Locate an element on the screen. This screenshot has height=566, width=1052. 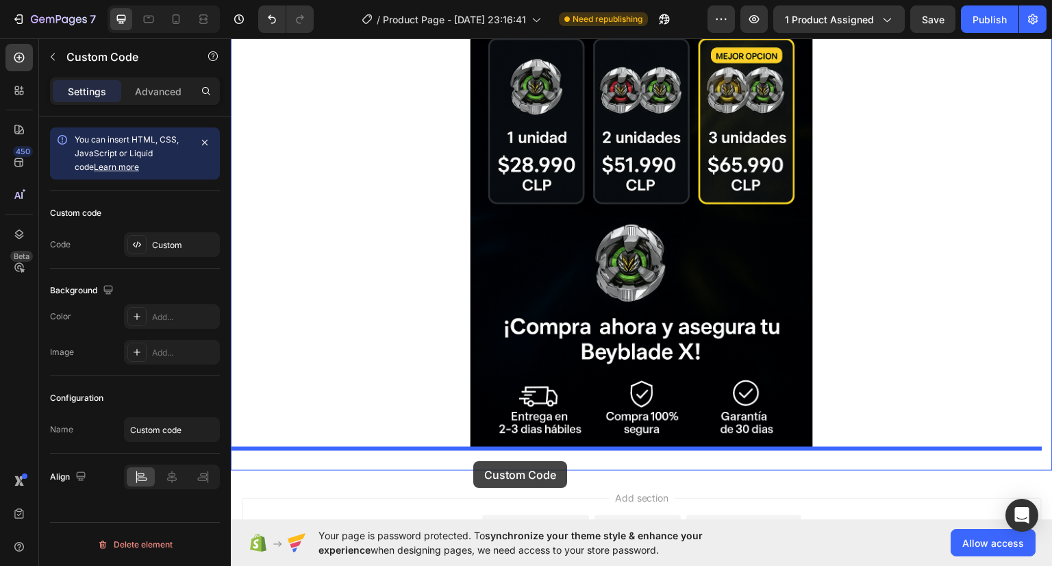
div: Name is located at coordinates (62, 430).